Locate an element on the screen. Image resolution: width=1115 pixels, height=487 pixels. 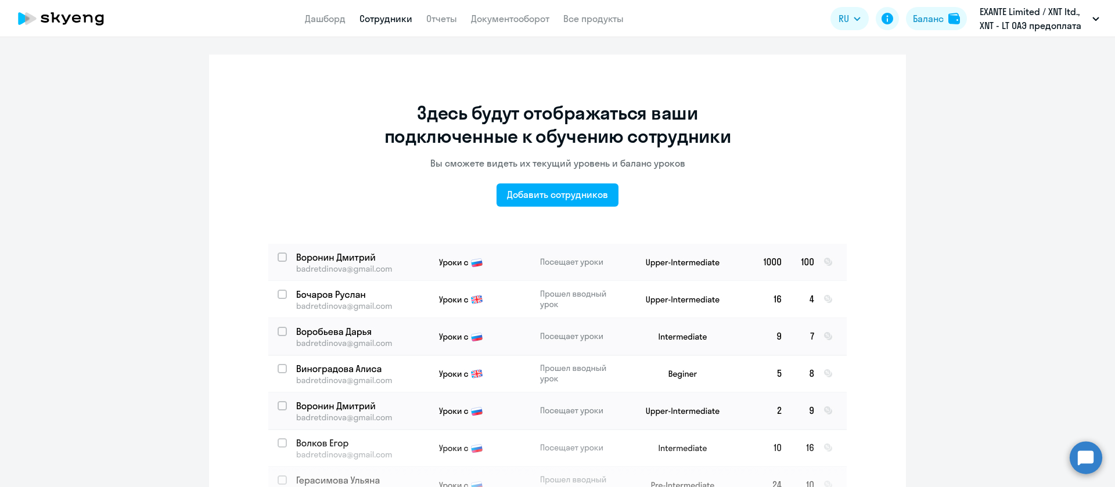
button: Балансbalance is located at coordinates (936, 19).